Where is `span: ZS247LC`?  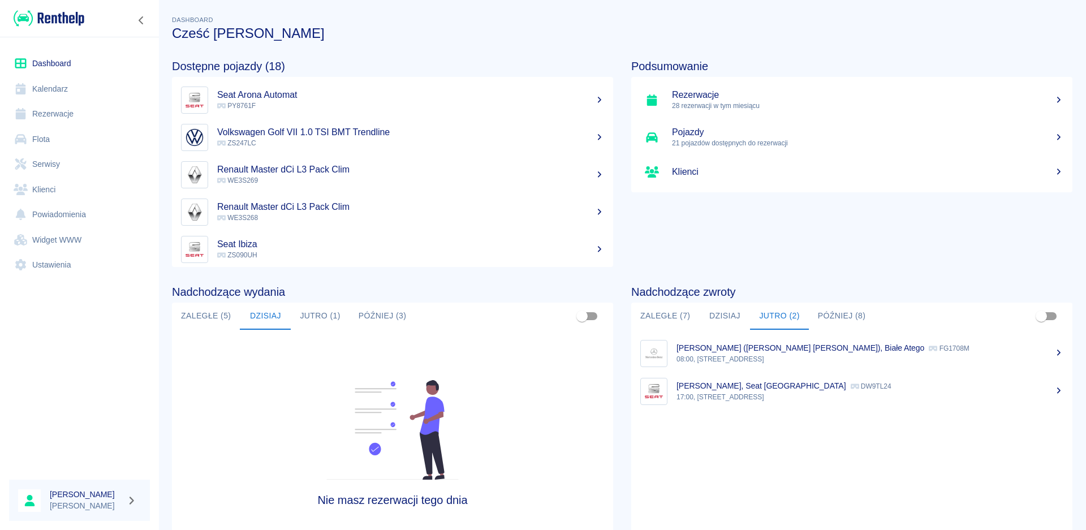 span: ZS247LC is located at coordinates (237, 143).